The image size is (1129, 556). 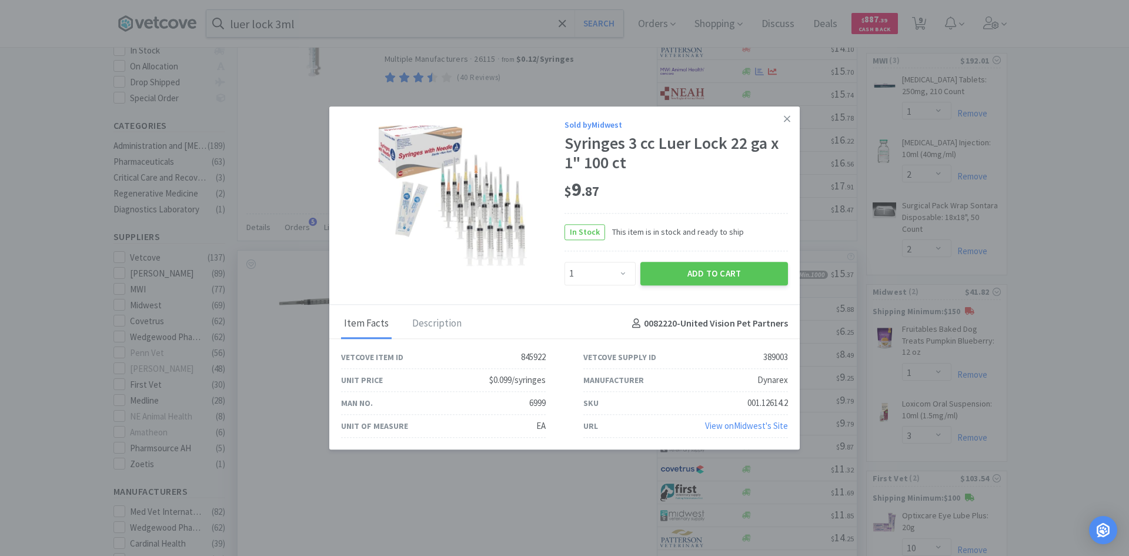 What do you see at coordinates (767, 403) in the screenshot?
I see `div: 001.12614.2` at bounding box center [767, 403].